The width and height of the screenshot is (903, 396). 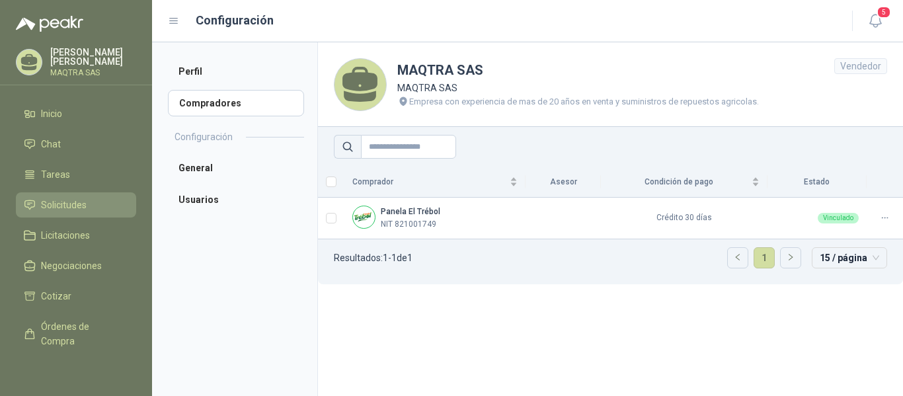 I want to click on button: left, so click(x=738, y=258).